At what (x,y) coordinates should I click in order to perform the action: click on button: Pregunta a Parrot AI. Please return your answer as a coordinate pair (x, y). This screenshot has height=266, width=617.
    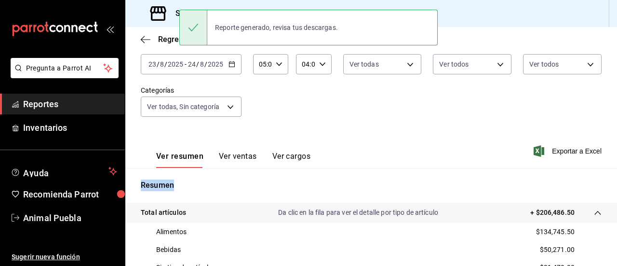
    Looking at the image, I should click on (65, 68).